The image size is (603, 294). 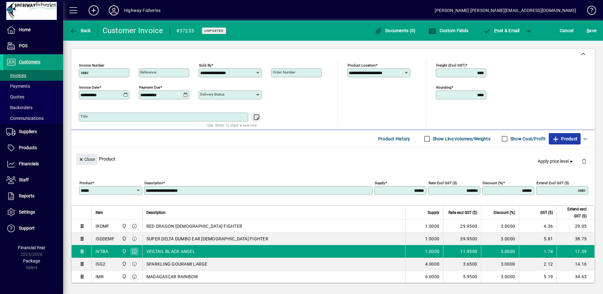 I want to click on td: 2.12, so click(x=537, y=264).